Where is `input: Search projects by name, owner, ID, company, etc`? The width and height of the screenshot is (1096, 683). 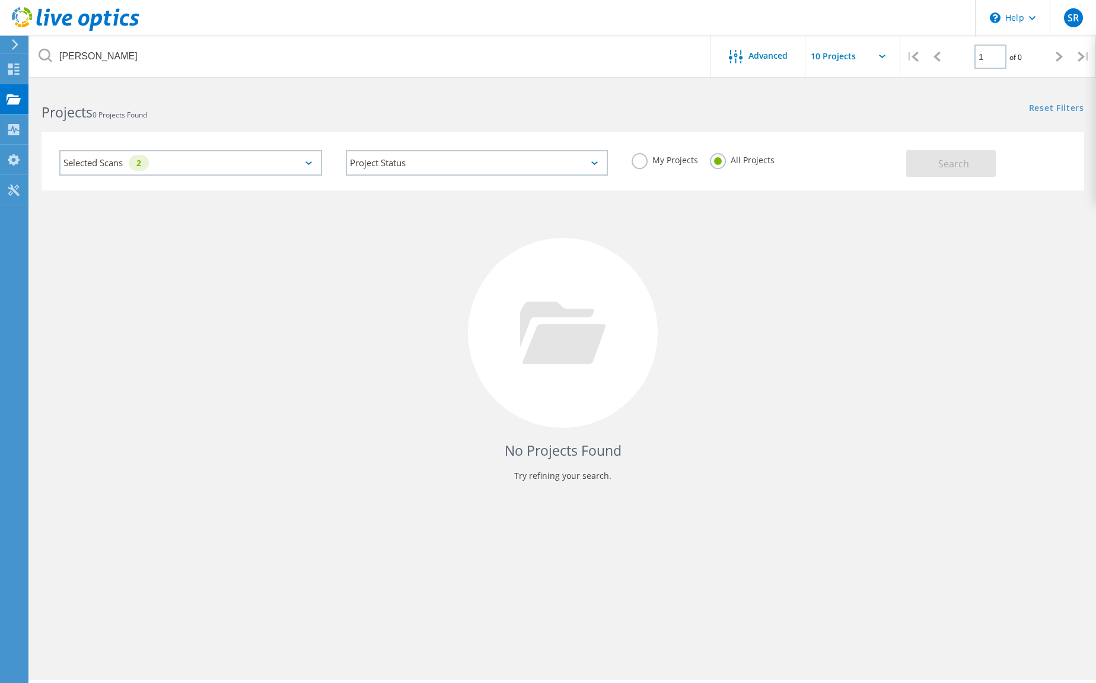
input: Search projects by name, owner, ID, company, etc is located at coordinates (370, 56).